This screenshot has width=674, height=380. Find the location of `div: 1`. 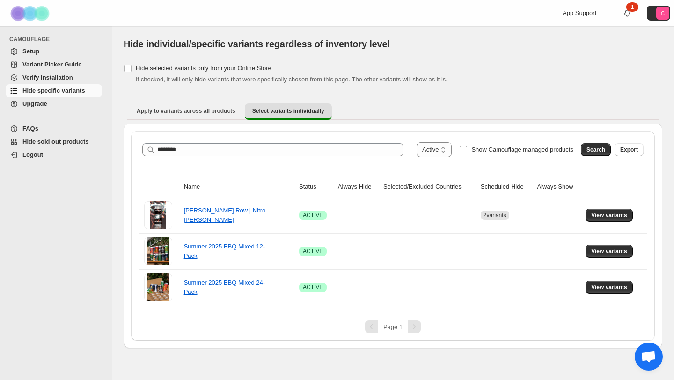

div: 1 is located at coordinates (633, 7).